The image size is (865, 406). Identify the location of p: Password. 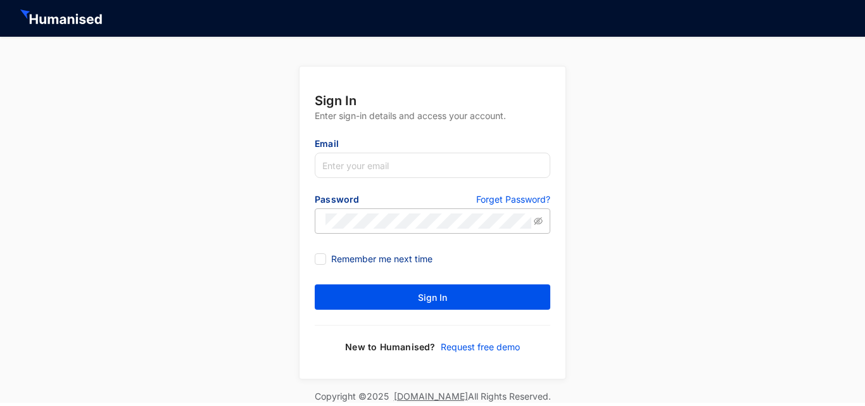
(373, 201).